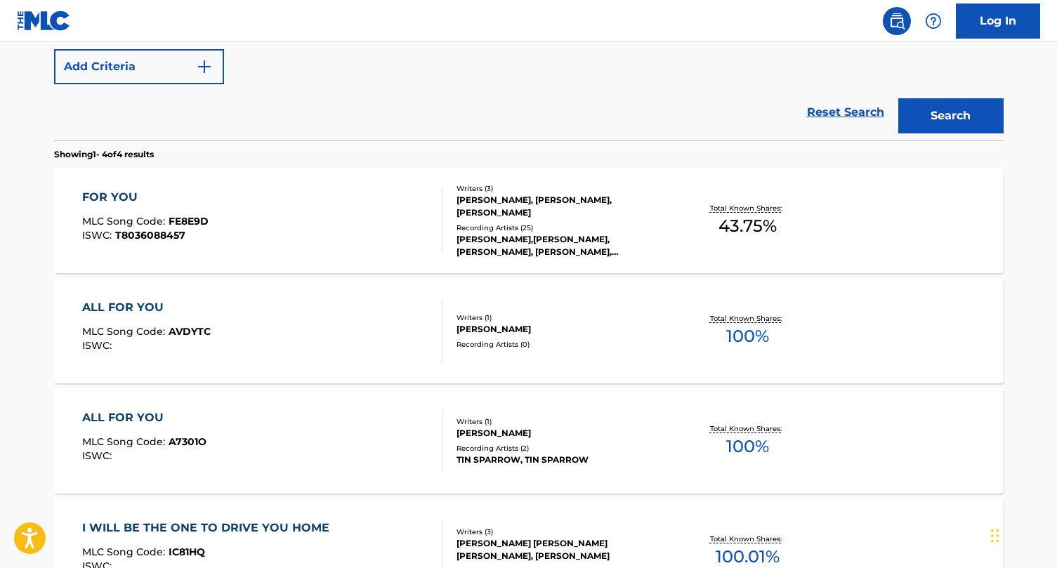  I want to click on div: Recording Artists ( 0 ), so click(563, 344).